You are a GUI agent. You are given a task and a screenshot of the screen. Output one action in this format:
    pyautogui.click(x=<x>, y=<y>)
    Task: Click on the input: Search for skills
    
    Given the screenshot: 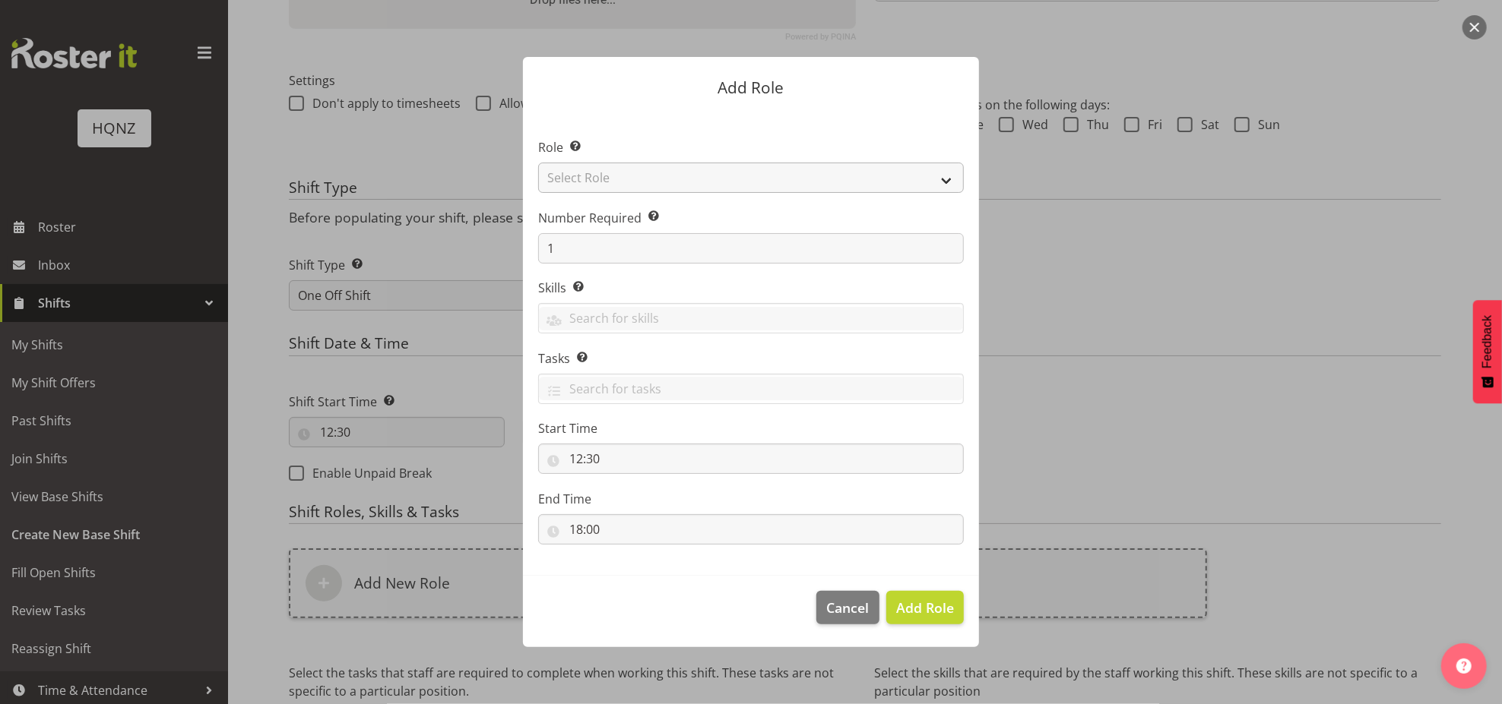 What is the action you would take?
    pyautogui.click(x=751, y=318)
    